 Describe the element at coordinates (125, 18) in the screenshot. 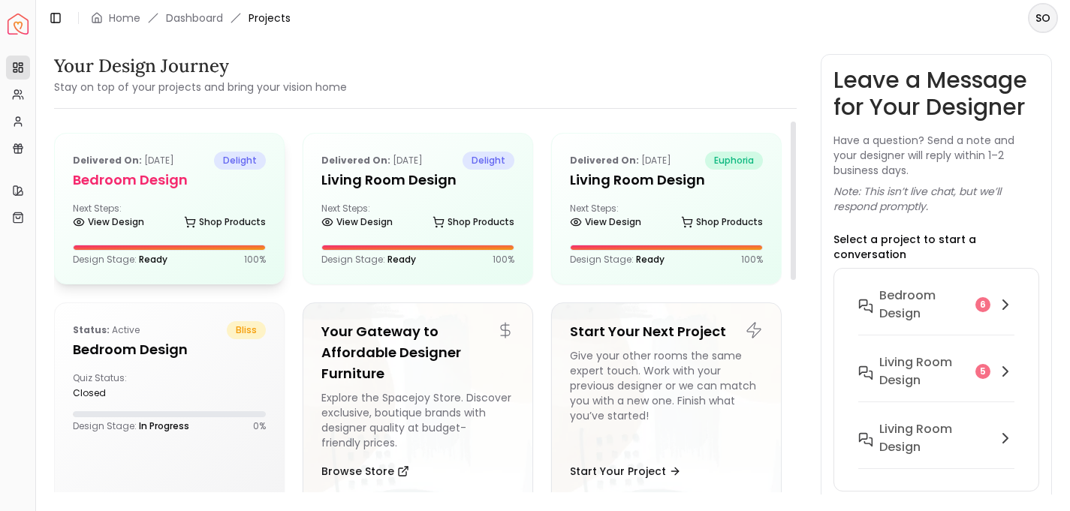

I see `a: Home` at that location.